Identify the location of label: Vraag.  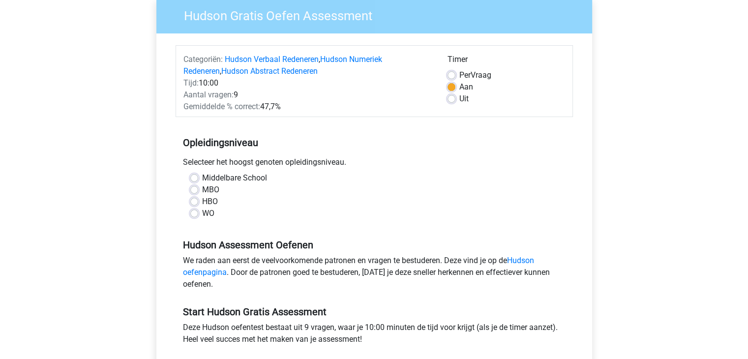
(475, 75).